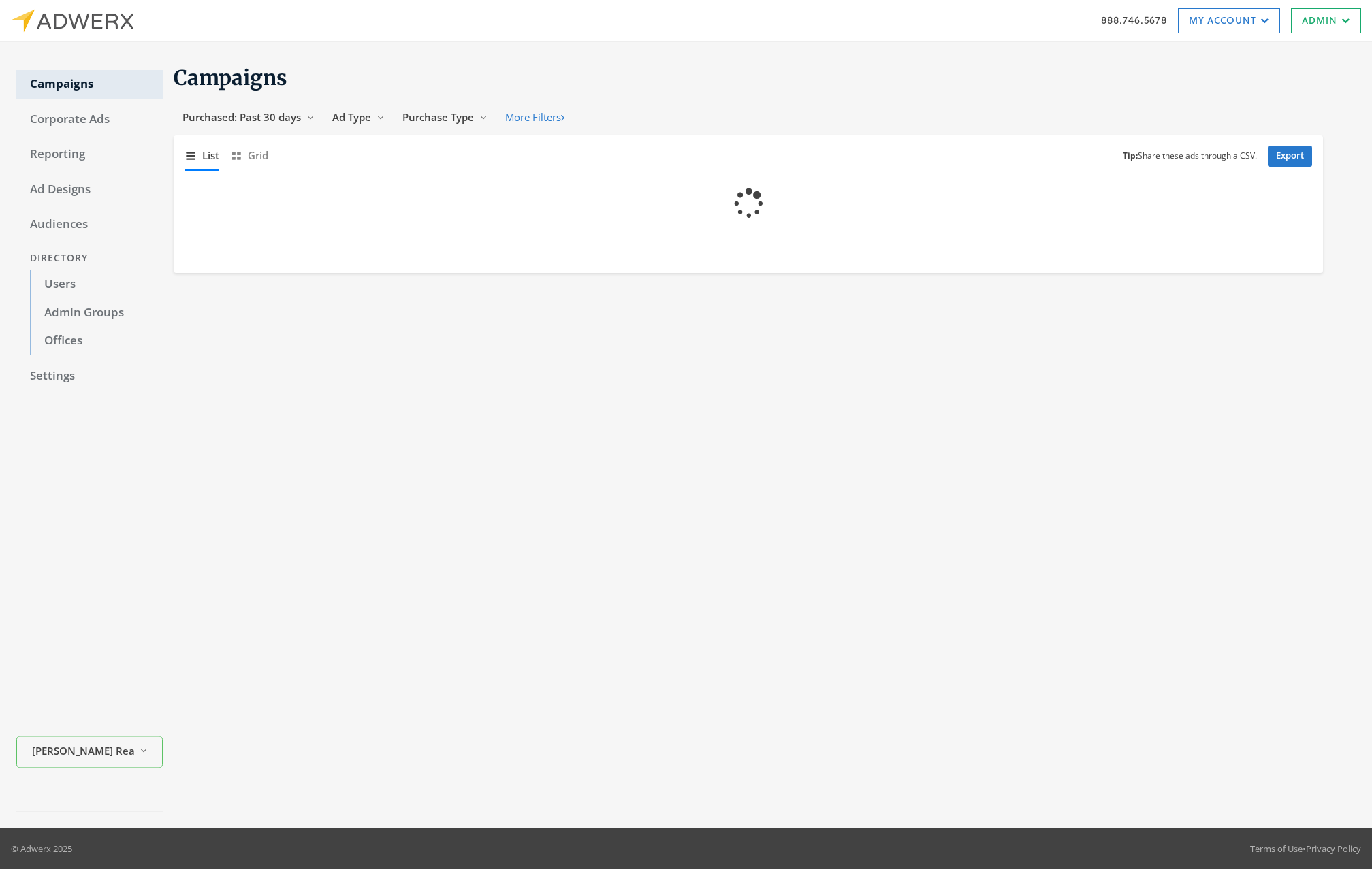 This screenshot has height=869, width=1372. What do you see at coordinates (89, 190) in the screenshot?
I see `a: Ad Designs` at bounding box center [89, 190].